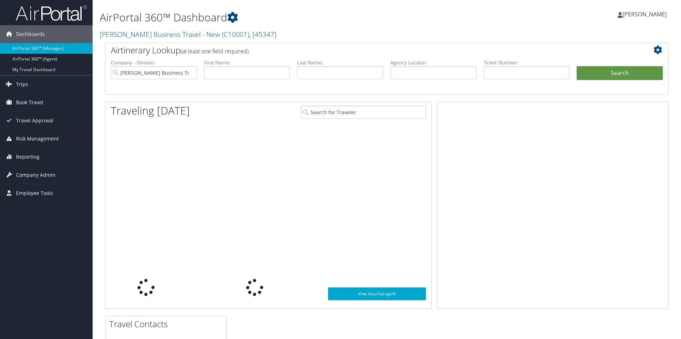 Image resolution: width=681 pixels, height=339 pixels. I want to click on span: (at least one field required), so click(214, 51).